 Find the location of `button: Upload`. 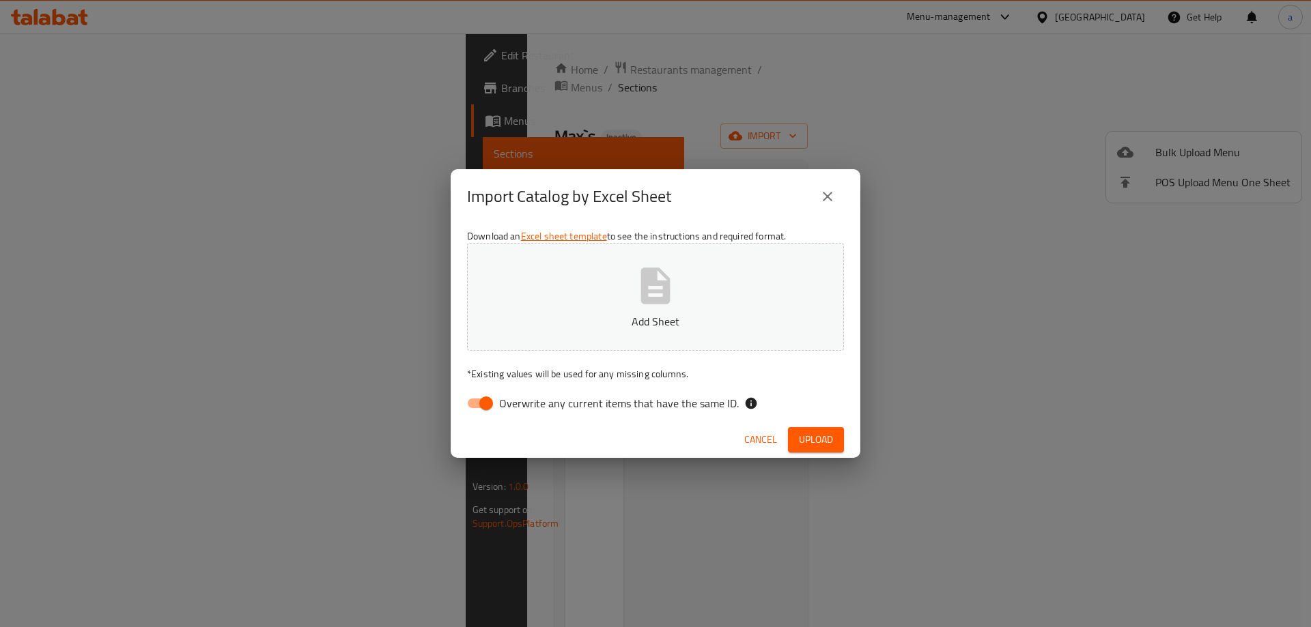

button: Upload is located at coordinates (816, 440).